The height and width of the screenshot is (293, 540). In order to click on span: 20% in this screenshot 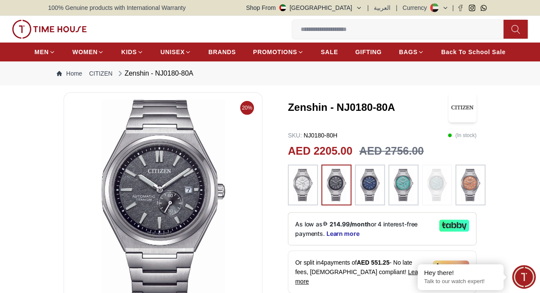, I will do `click(247, 108)`.